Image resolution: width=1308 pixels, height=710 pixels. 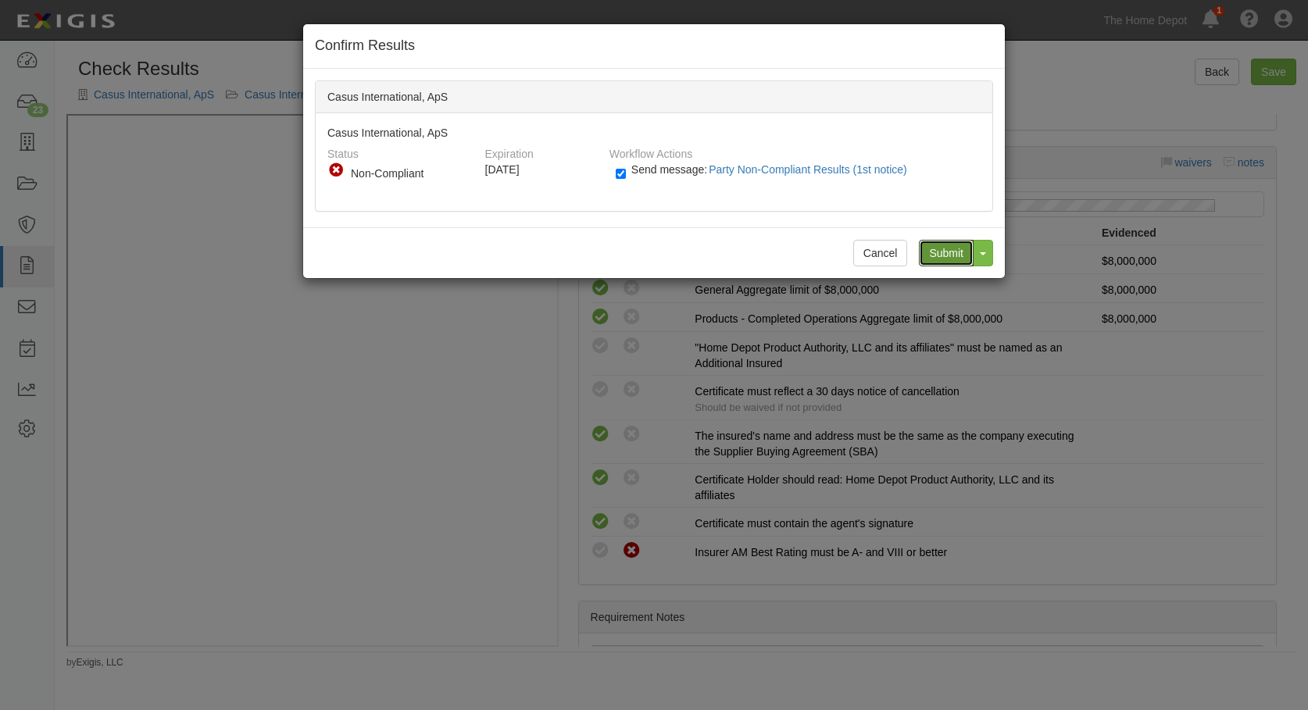 I want to click on button: Send message:, so click(x=810, y=170).